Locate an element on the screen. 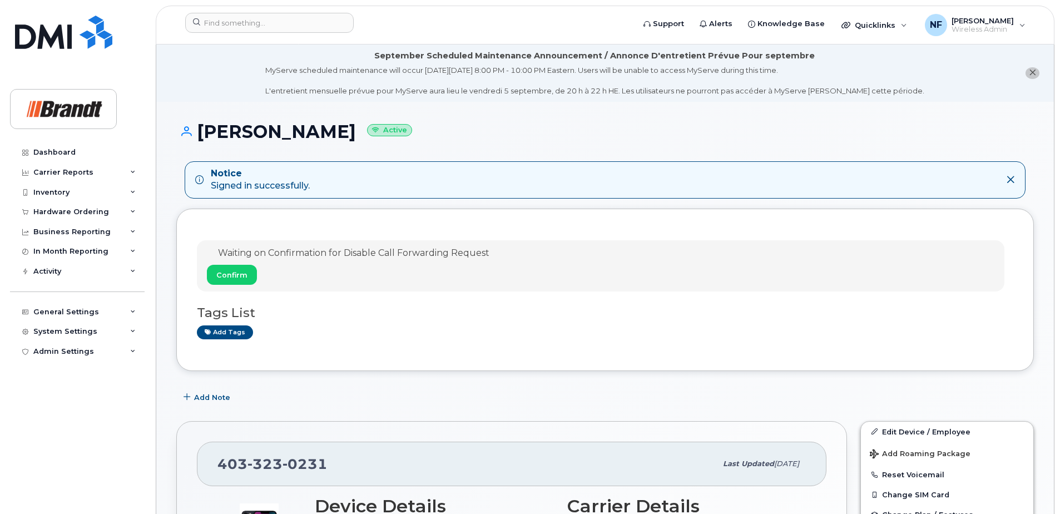 Image resolution: width=1060 pixels, height=514 pixels. button: Confirm is located at coordinates (232, 275).